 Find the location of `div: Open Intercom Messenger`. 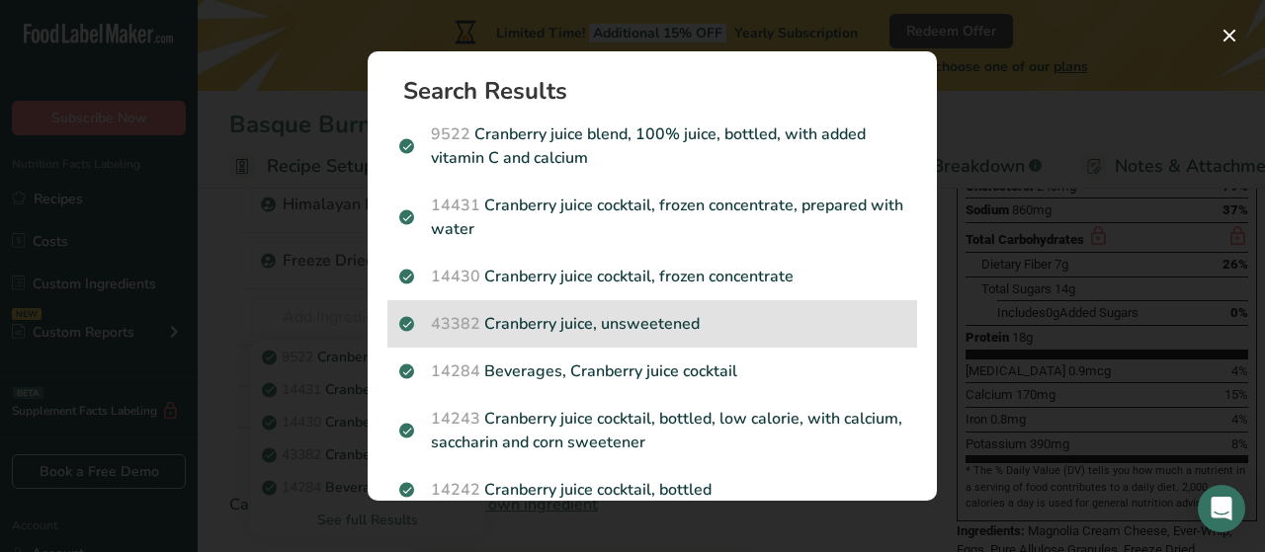

div: Open Intercom Messenger is located at coordinates (1222, 509).